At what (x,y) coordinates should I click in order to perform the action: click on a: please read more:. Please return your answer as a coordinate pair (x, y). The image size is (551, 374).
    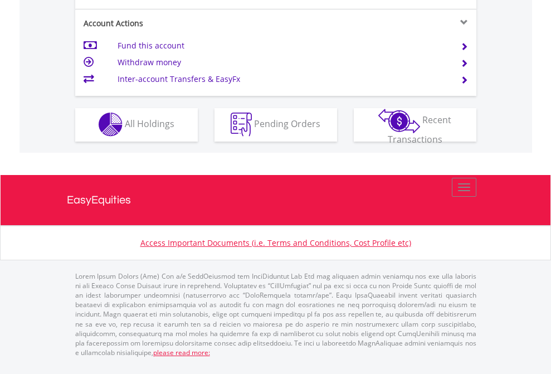
    Looking at the image, I should click on (182, 352).